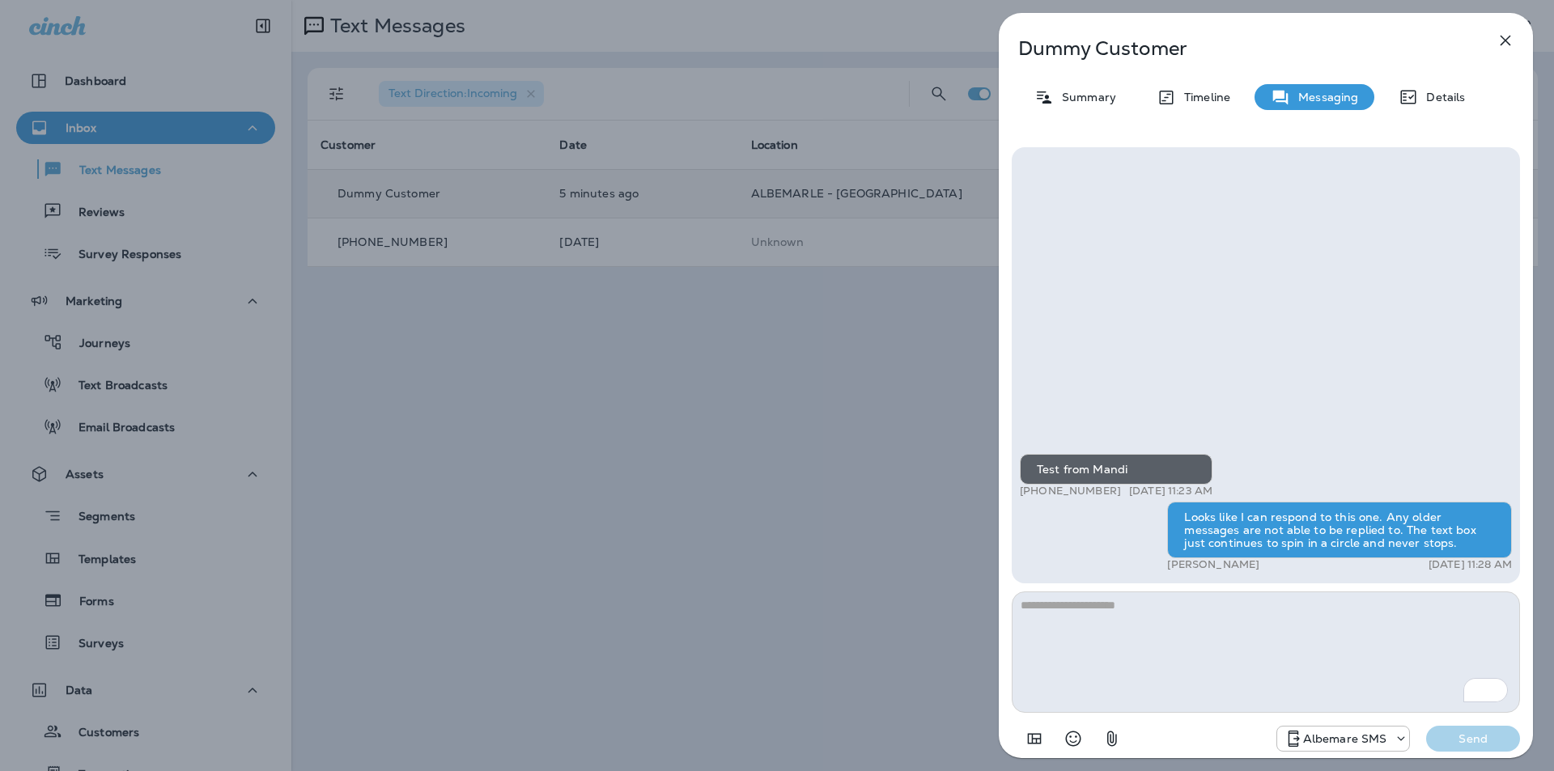 This screenshot has width=1554, height=771. Describe the element at coordinates (1202, 97) in the screenshot. I see `p: Timeline` at that location.